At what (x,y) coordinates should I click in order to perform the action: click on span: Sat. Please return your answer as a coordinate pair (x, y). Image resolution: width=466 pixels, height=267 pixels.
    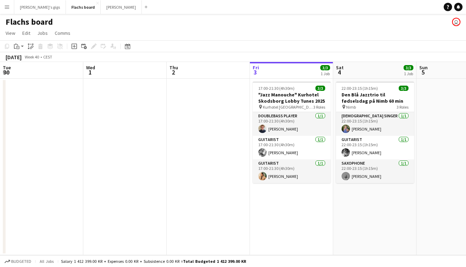
    Looking at the image, I should click on (340, 68).